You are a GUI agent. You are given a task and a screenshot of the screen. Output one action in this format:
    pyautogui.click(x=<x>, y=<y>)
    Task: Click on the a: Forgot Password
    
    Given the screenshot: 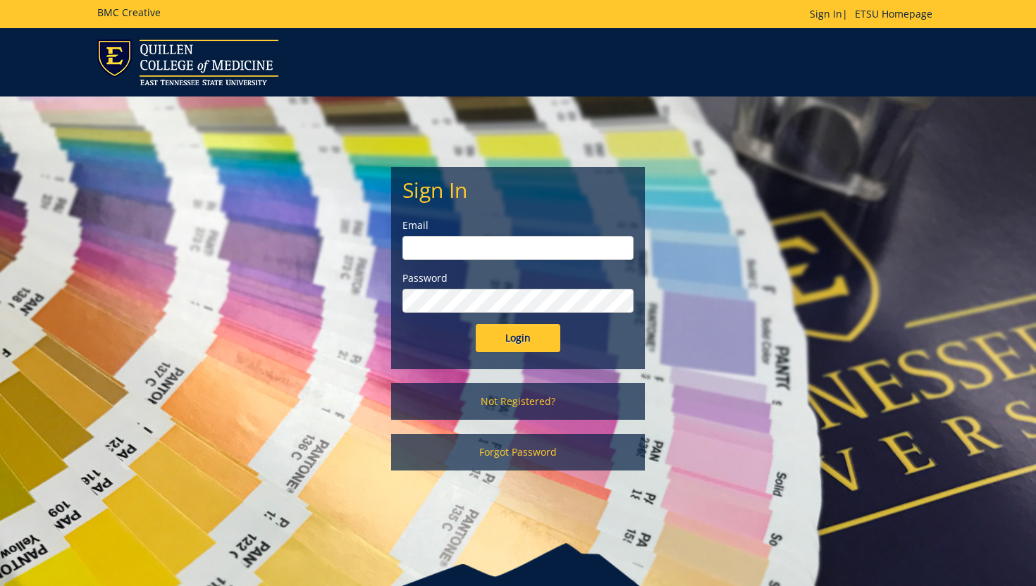 What is the action you would take?
    pyautogui.click(x=518, y=452)
    